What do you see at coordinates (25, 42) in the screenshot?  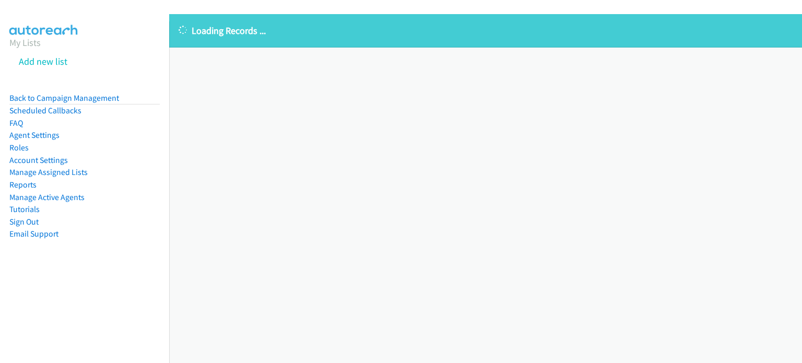 I see `a: My Lists` at bounding box center [25, 42].